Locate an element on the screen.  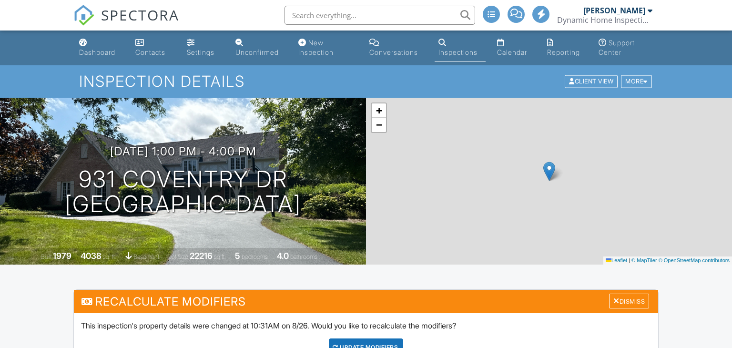
a: Conversations is located at coordinates (396, 48).